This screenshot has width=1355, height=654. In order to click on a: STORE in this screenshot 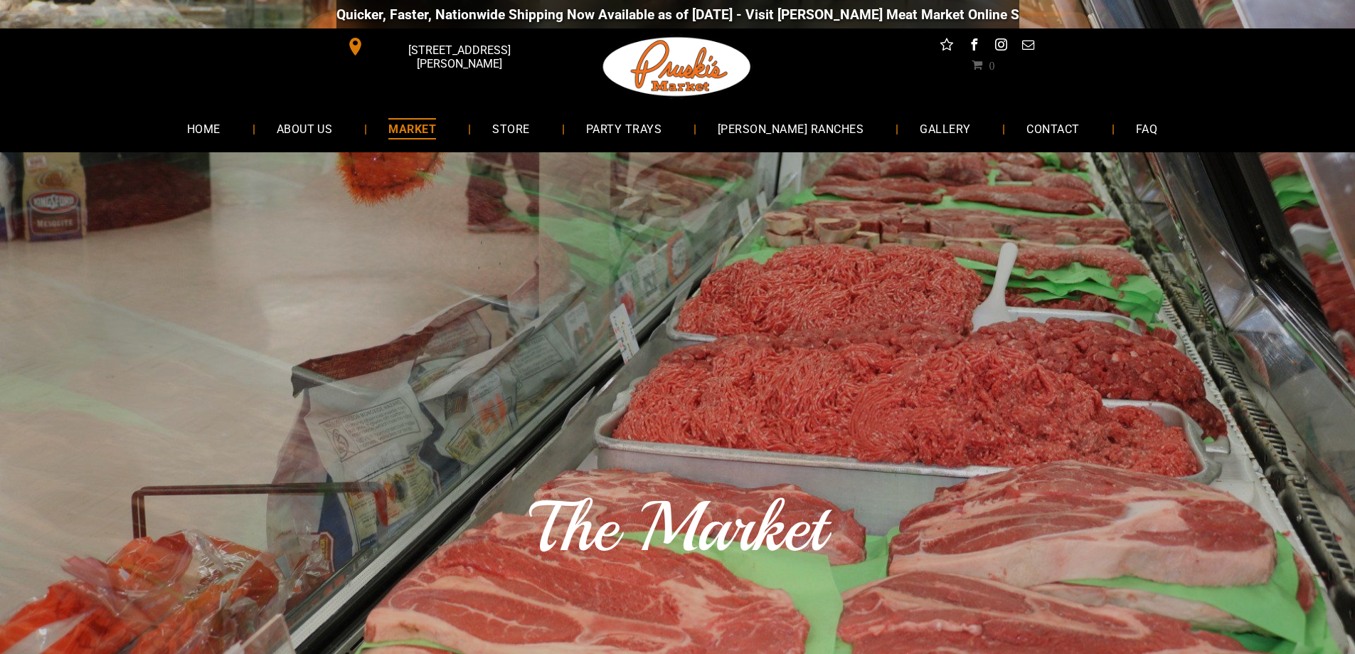, I will do `click(511, 128)`.